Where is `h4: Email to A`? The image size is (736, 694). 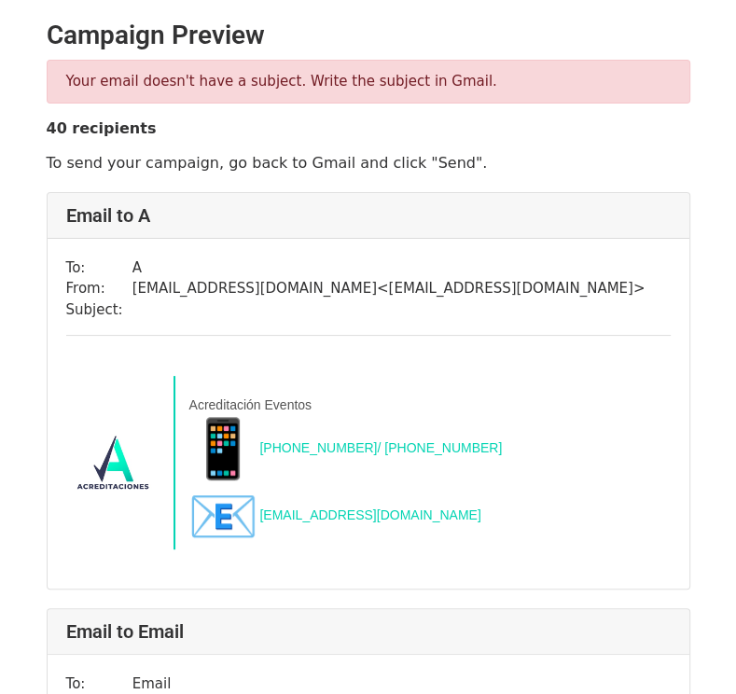
h4: Email to A is located at coordinates (368, 215).